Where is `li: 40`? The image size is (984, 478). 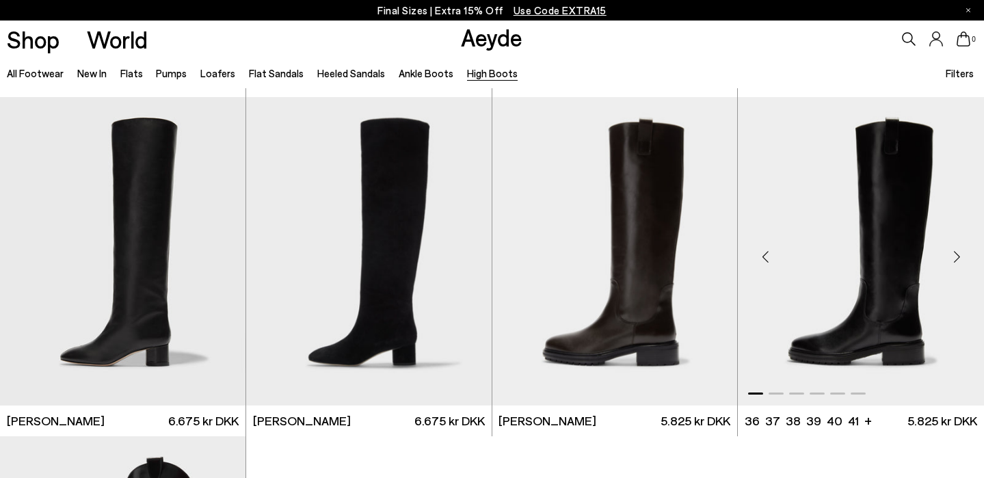
li: 40 is located at coordinates (835, 421).